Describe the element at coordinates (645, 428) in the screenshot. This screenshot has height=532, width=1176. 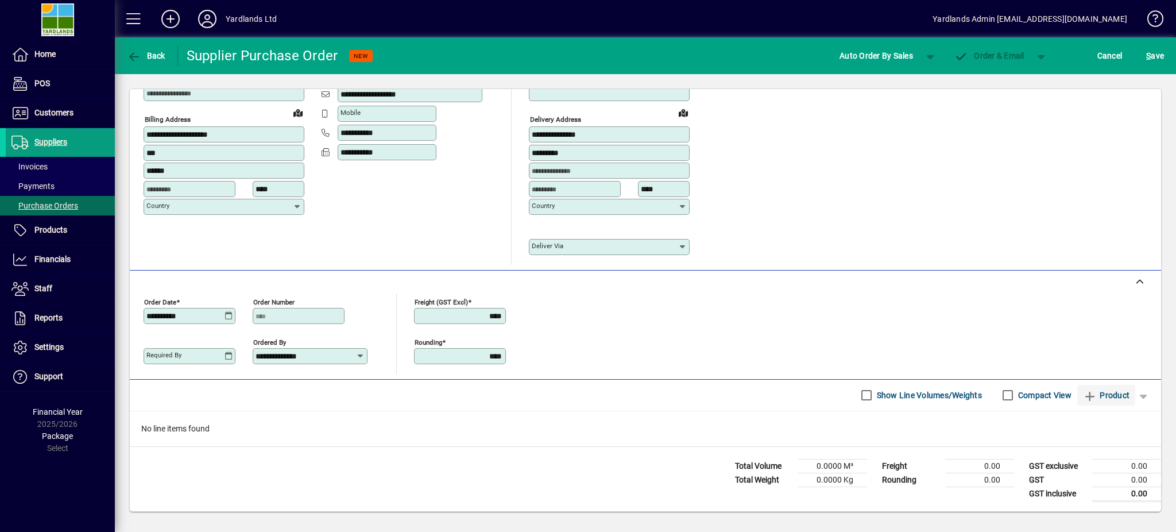
I see `div: No line items found` at that location.